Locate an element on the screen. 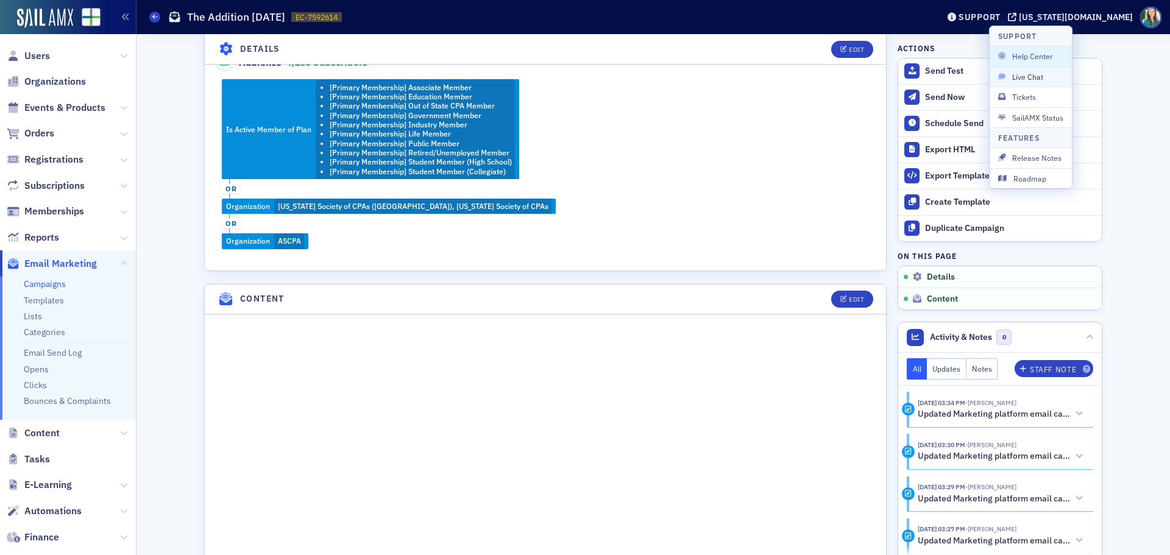 This screenshot has width=1170, height=555. a: Reports is located at coordinates (33, 238).